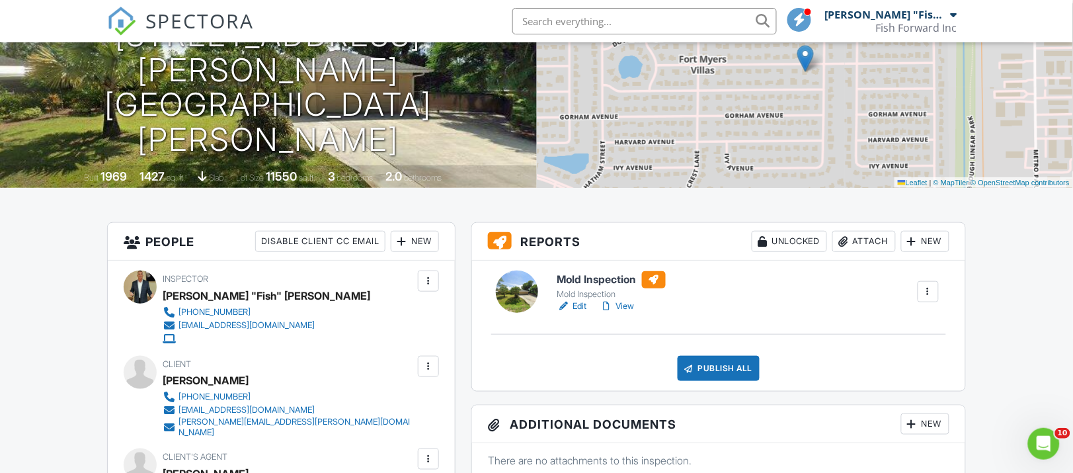 Image resolution: width=1073 pixels, height=473 pixels. What do you see at coordinates (320, 241) in the screenshot?
I see `div: Disable Client CC Email` at bounding box center [320, 241].